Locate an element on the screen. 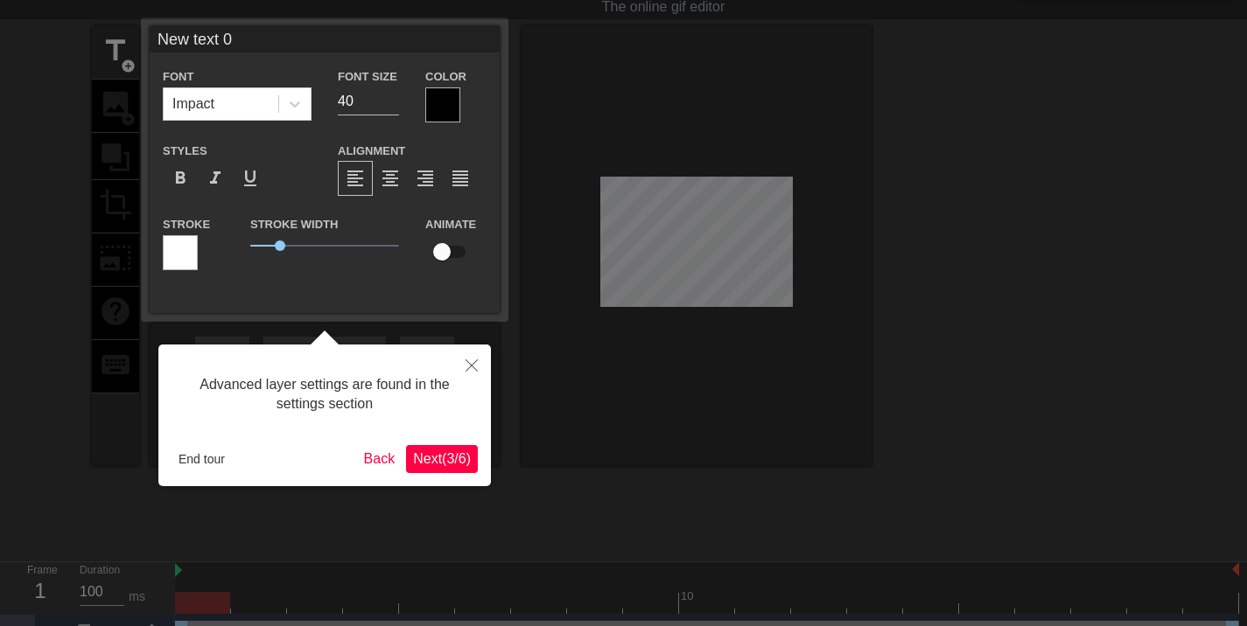 The width and height of the screenshot is (1247, 626). button: Back is located at coordinates (380, 459).